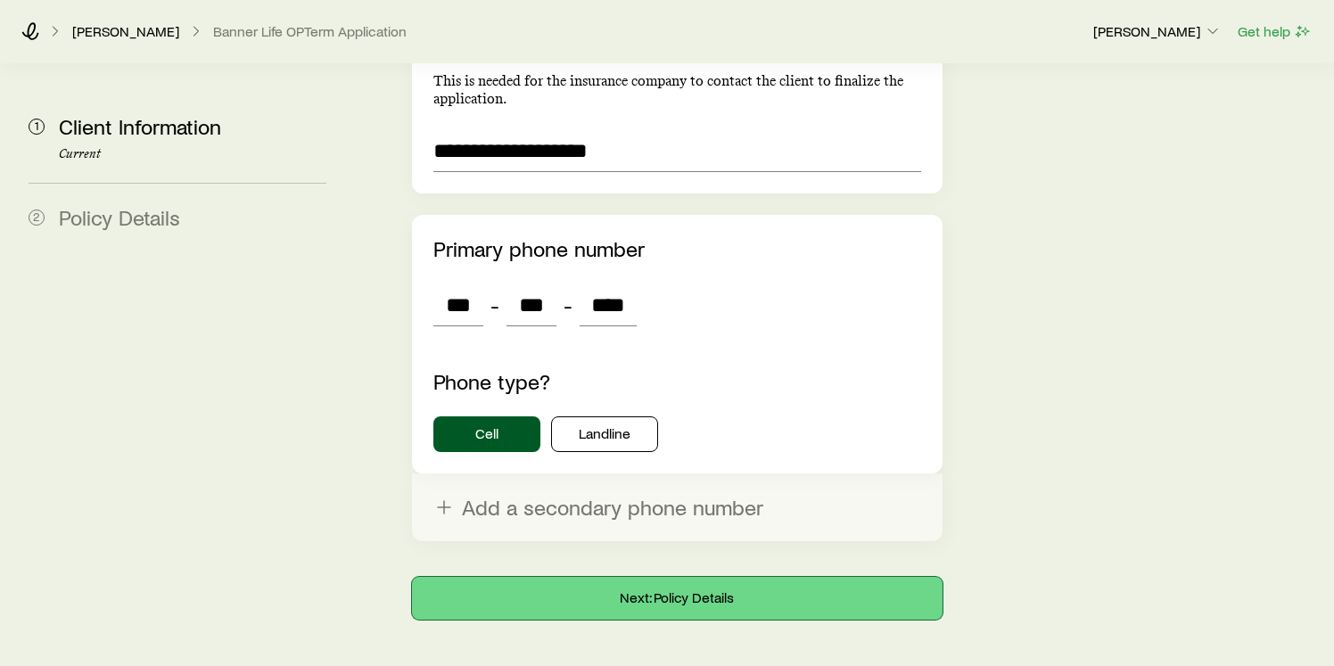 The height and width of the screenshot is (666, 1334). Describe the element at coordinates (37, 127) in the screenshot. I see `span: 1` at that location.